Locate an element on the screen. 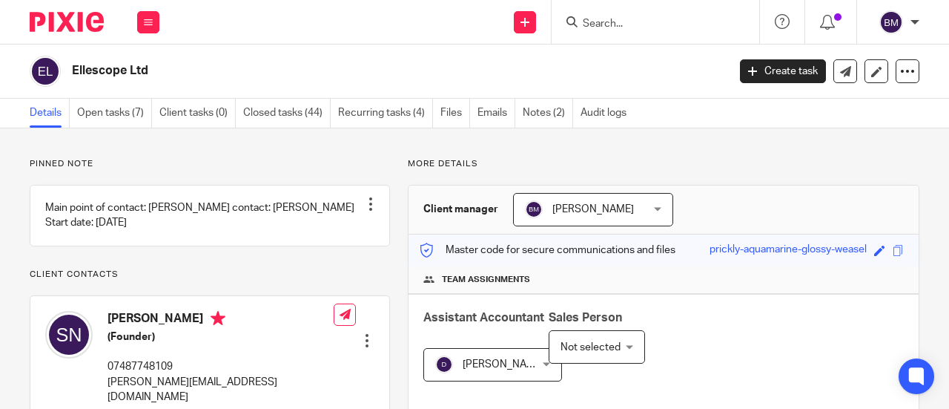 This screenshot has width=949, height=409. a: Closed tasks (44) is located at coordinates (287, 113).